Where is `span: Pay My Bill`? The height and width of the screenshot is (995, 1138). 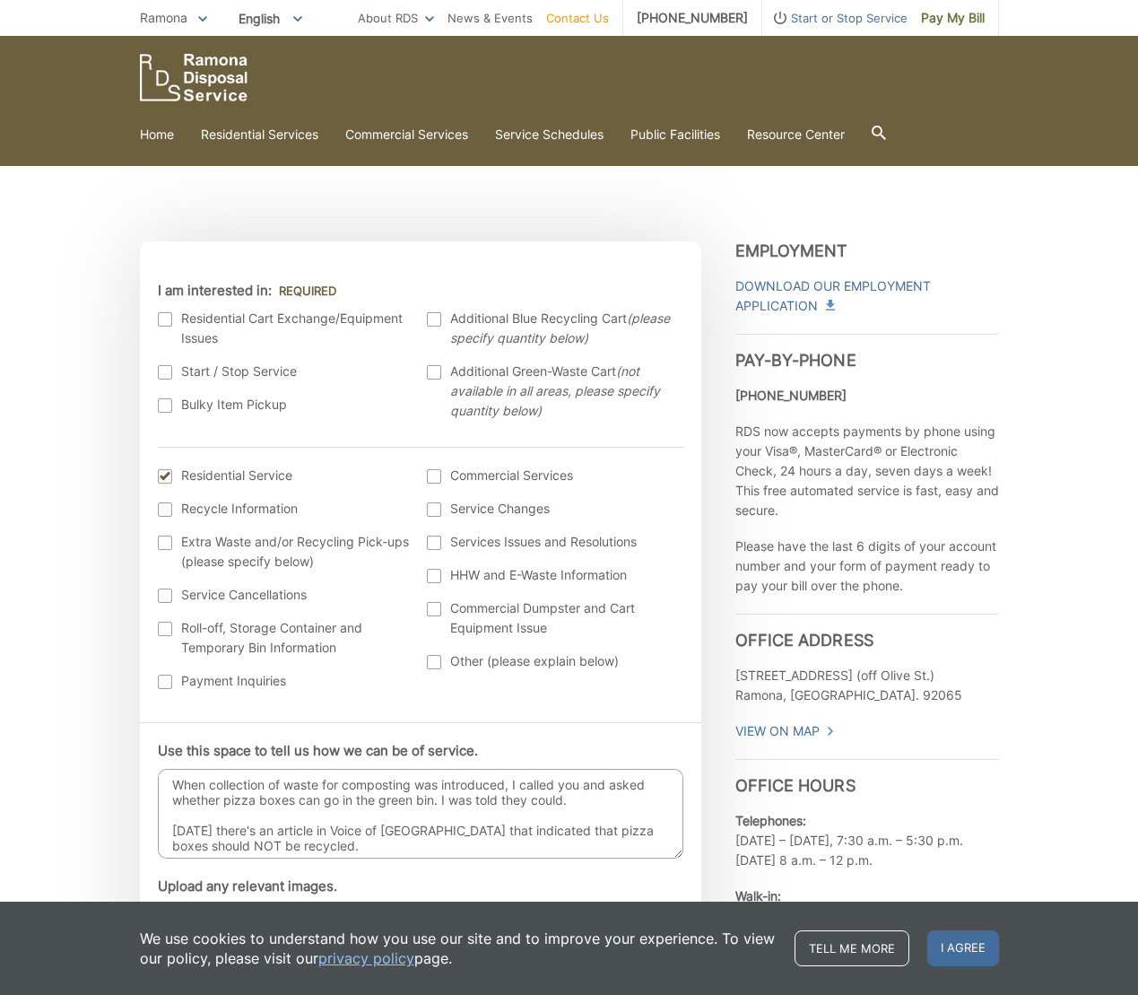 span: Pay My Bill is located at coordinates (953, 18).